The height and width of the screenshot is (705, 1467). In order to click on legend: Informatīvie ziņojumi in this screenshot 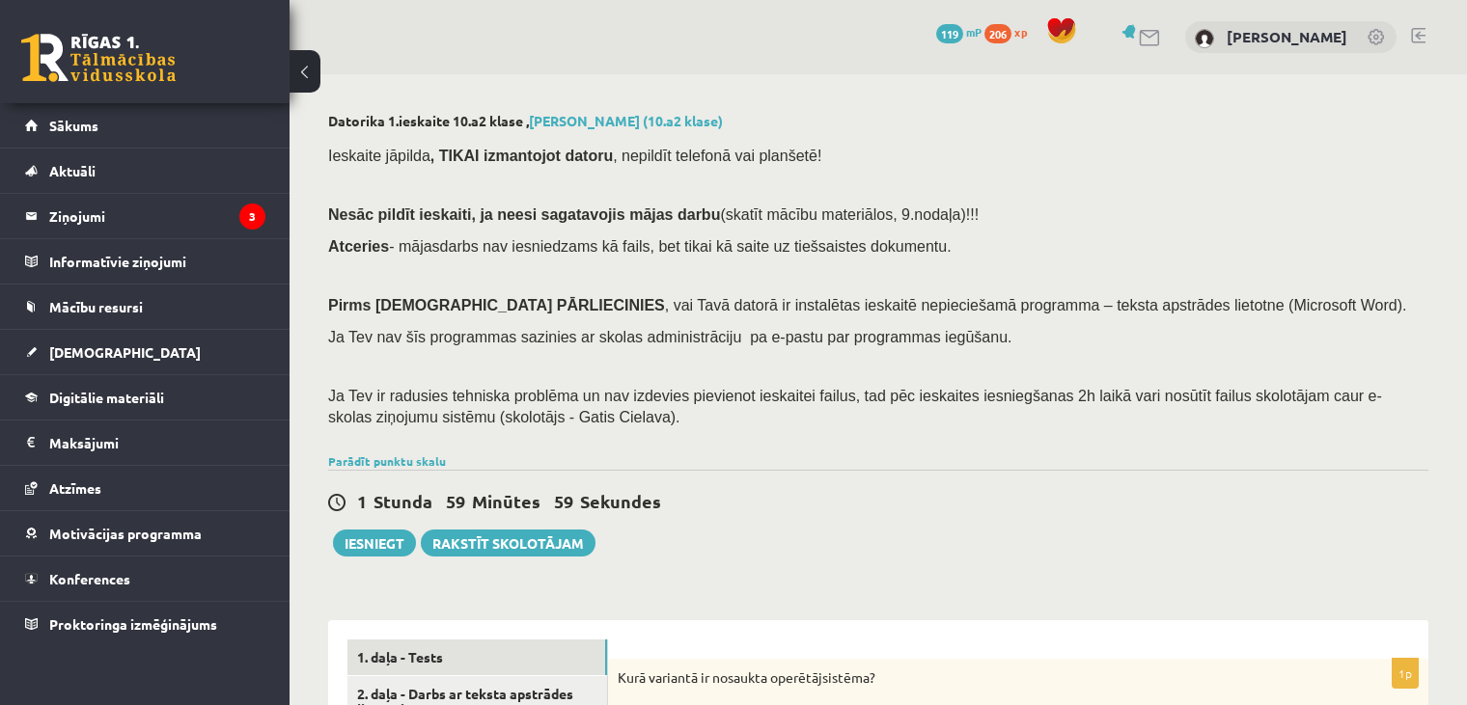, I will do `click(157, 261)`.